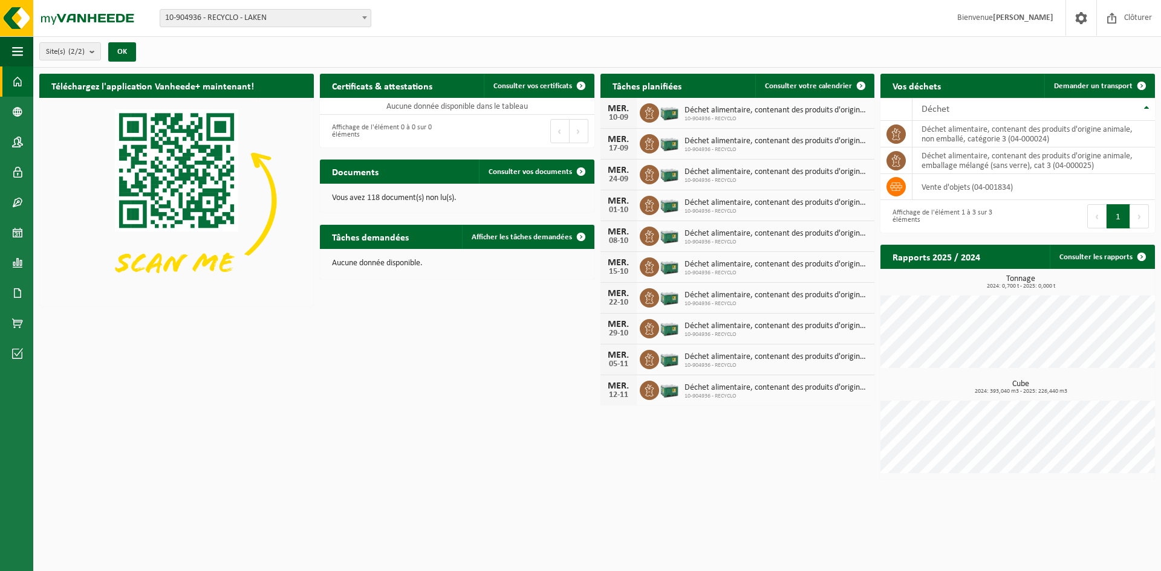  What do you see at coordinates (65, 52) in the screenshot?
I see `span: Site(s)` at bounding box center [65, 52].